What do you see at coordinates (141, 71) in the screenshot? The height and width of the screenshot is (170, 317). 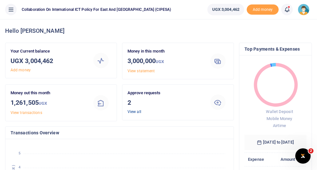 I see `a: View statement` at bounding box center [141, 71].